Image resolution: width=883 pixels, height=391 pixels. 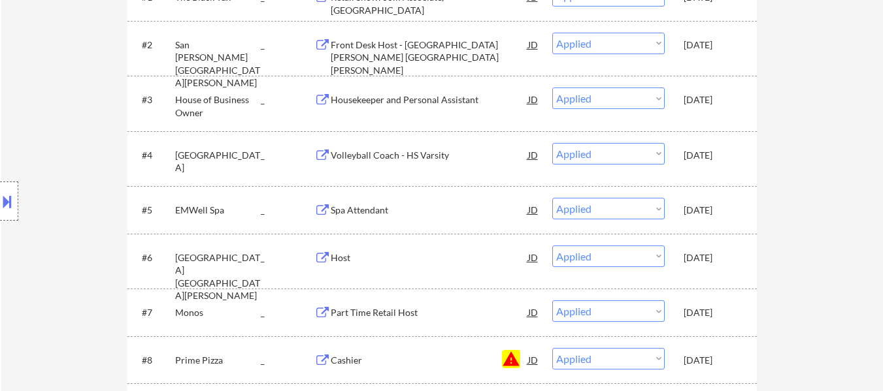 I want to click on div: Cashier, so click(x=429, y=361).